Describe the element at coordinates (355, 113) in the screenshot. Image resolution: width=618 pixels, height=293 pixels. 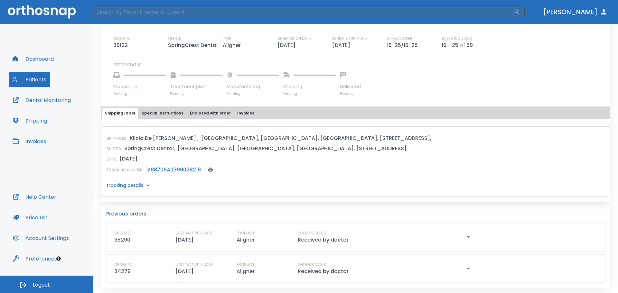
I see `div: tabs` at that location.